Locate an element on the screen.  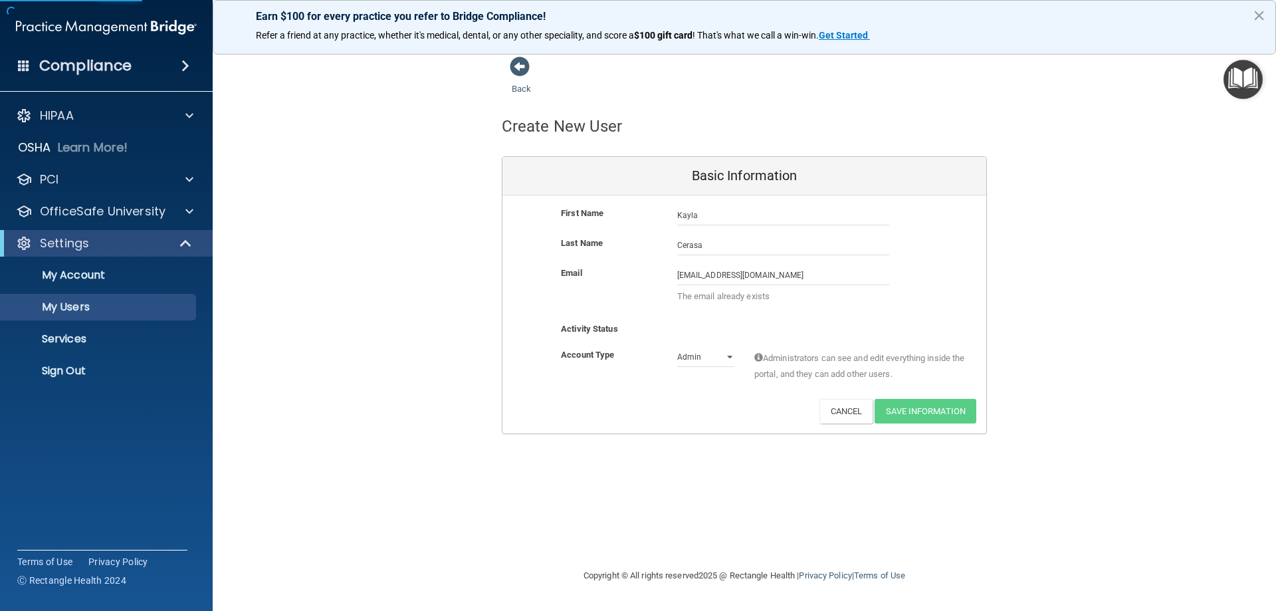
span: Administrators can see and edit everything inside the portal, and they can add other users. is located at coordinates (860, 366).